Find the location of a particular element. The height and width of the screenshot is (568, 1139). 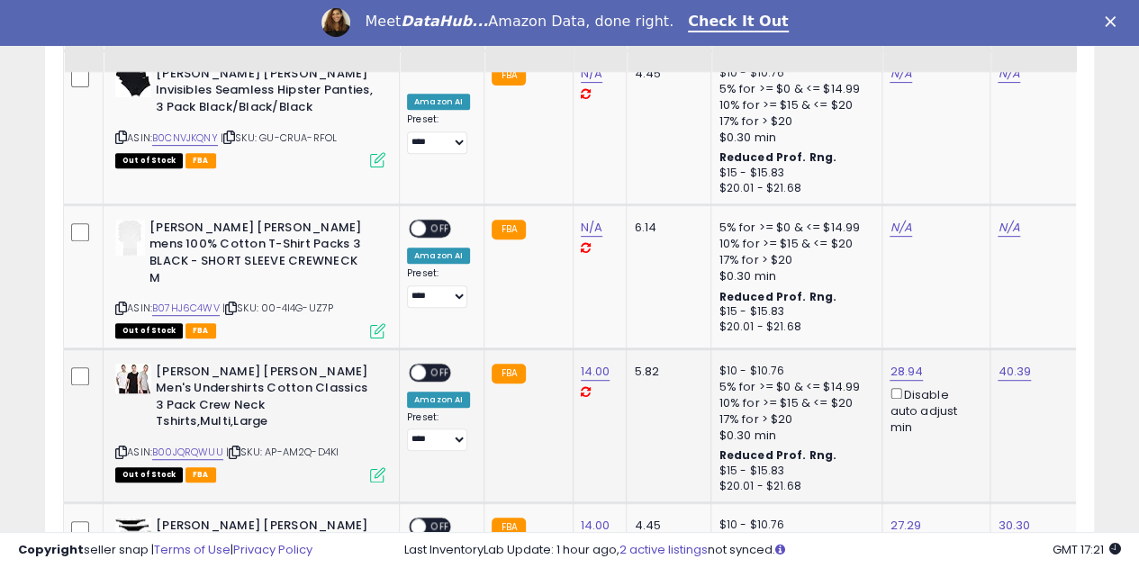

a: B07HJ6C4WV is located at coordinates (186, 308).